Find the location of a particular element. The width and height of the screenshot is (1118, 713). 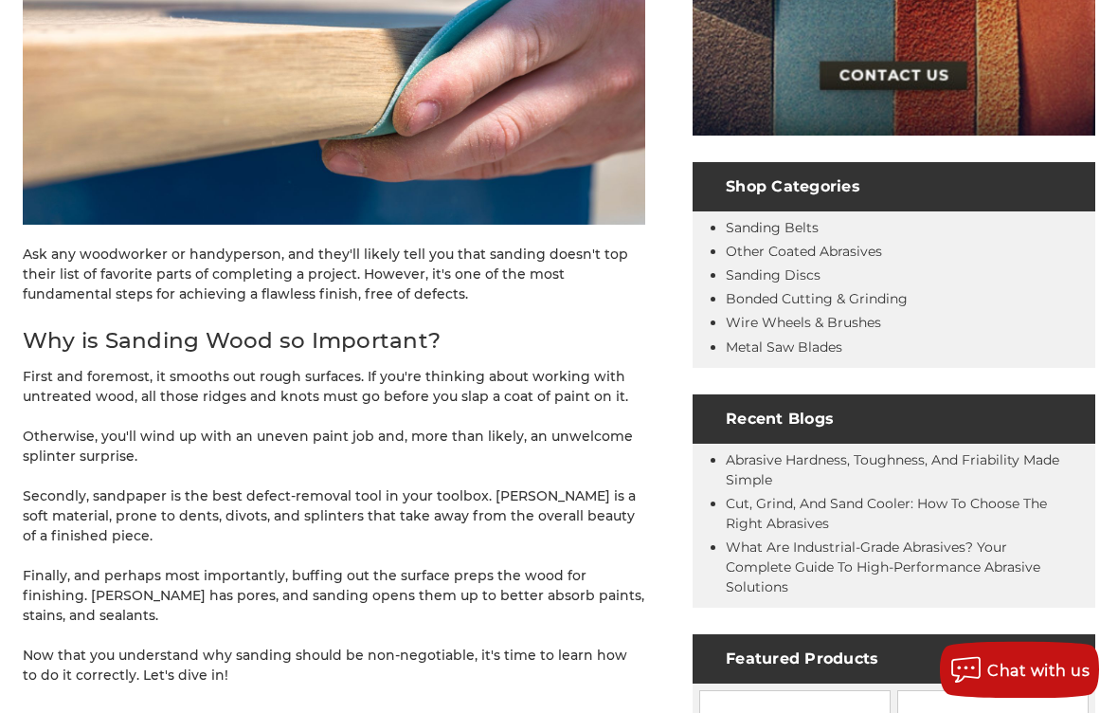

a: Sanding Discs is located at coordinates (773, 276).